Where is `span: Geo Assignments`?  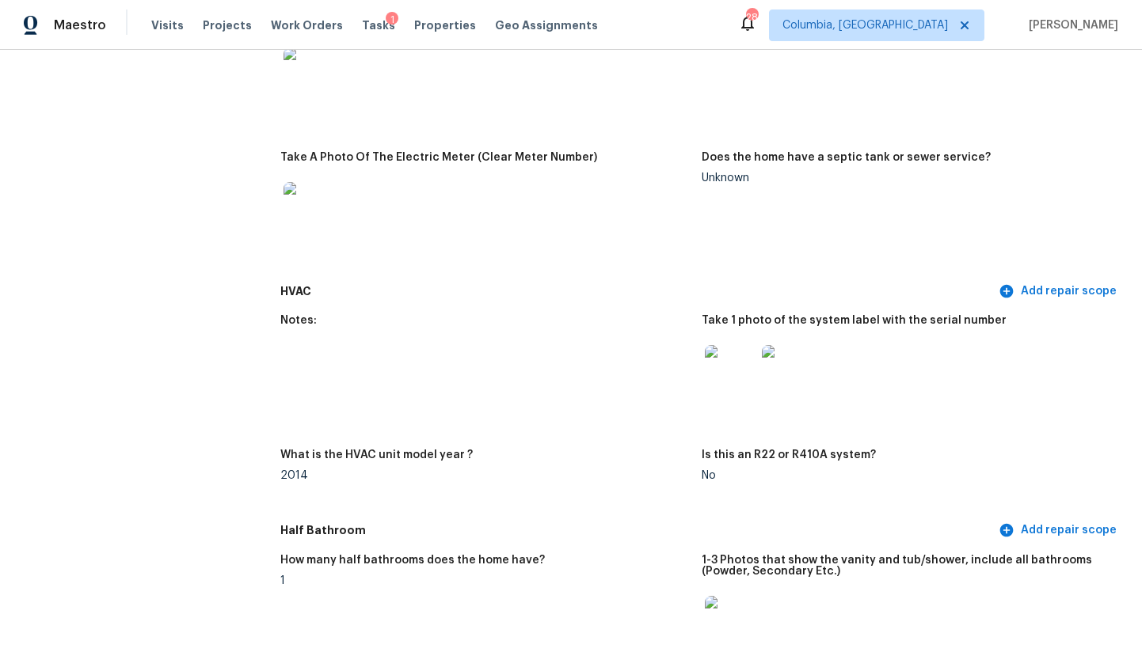
span: Geo Assignments is located at coordinates (546, 25).